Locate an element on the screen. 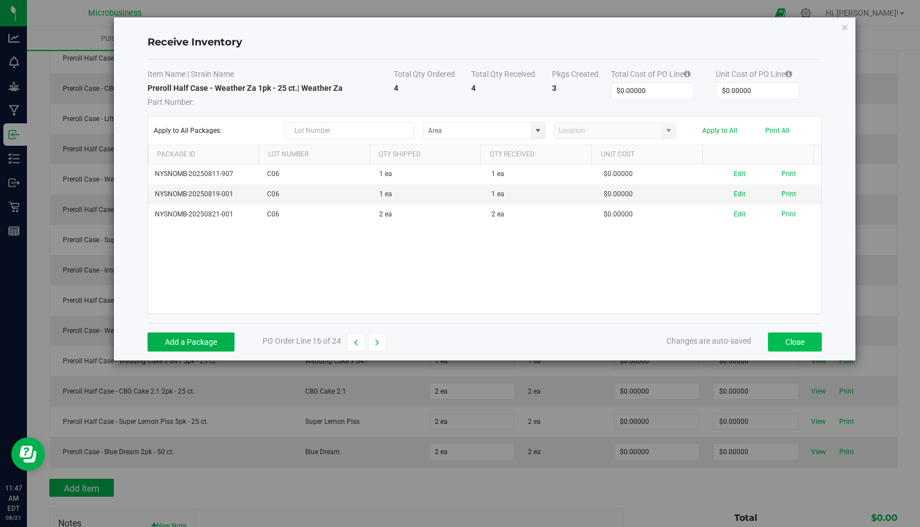  input: Total Cost is located at coordinates (652, 91).